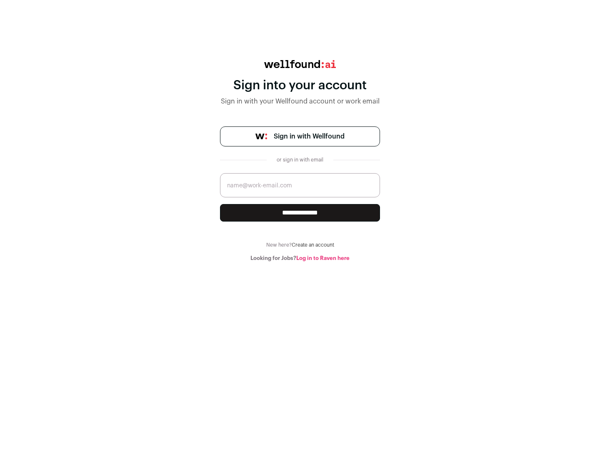 Image resolution: width=600 pixels, height=459 pixels. Describe the element at coordinates (300, 64) in the screenshot. I see `img: wellfound:ai` at that location.